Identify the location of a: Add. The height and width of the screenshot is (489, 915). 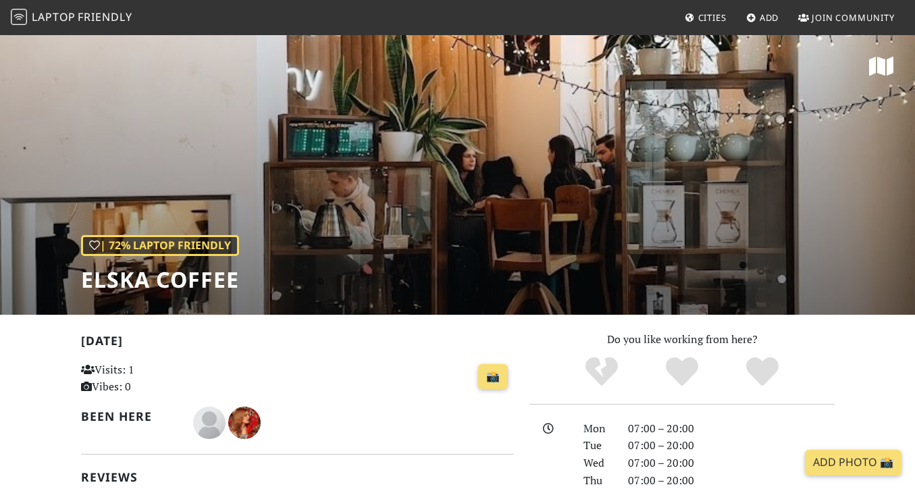
(762, 18).